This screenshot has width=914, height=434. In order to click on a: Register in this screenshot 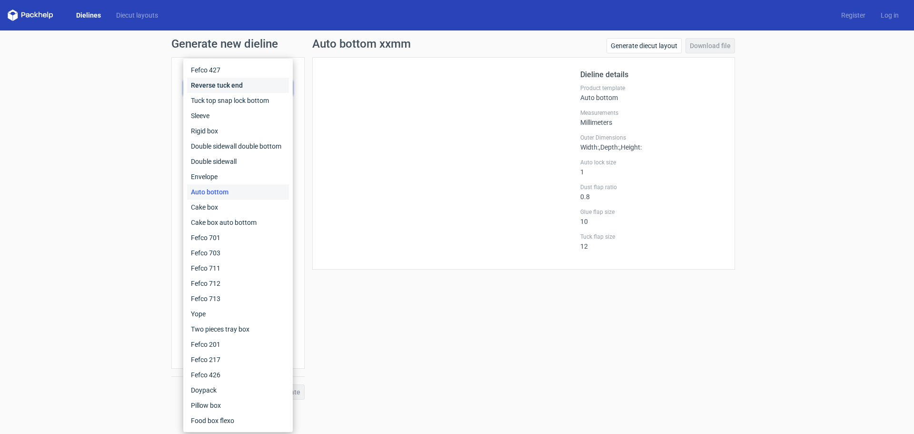, I will do `click(853, 15)`.